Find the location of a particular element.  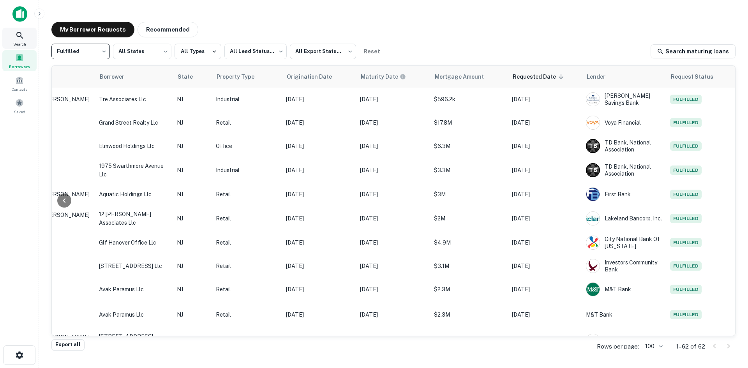

span: Requested Date is located at coordinates (539, 77).